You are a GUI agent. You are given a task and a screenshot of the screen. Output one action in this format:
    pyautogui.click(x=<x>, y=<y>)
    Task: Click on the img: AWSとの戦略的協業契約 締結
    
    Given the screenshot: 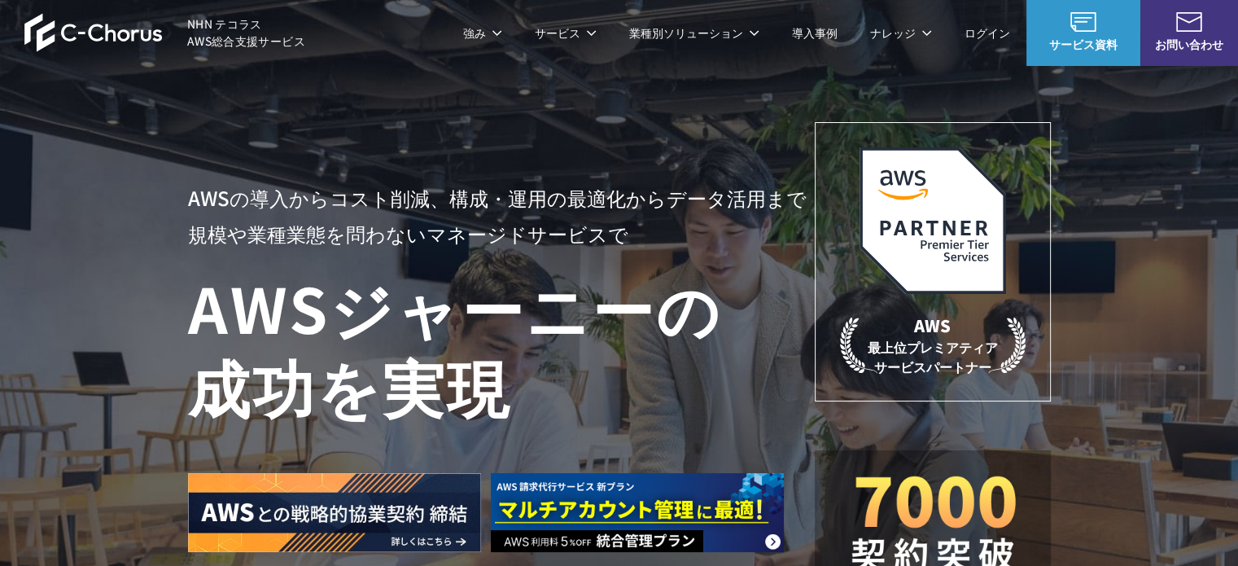 What is the action you would take?
    pyautogui.click(x=334, y=512)
    